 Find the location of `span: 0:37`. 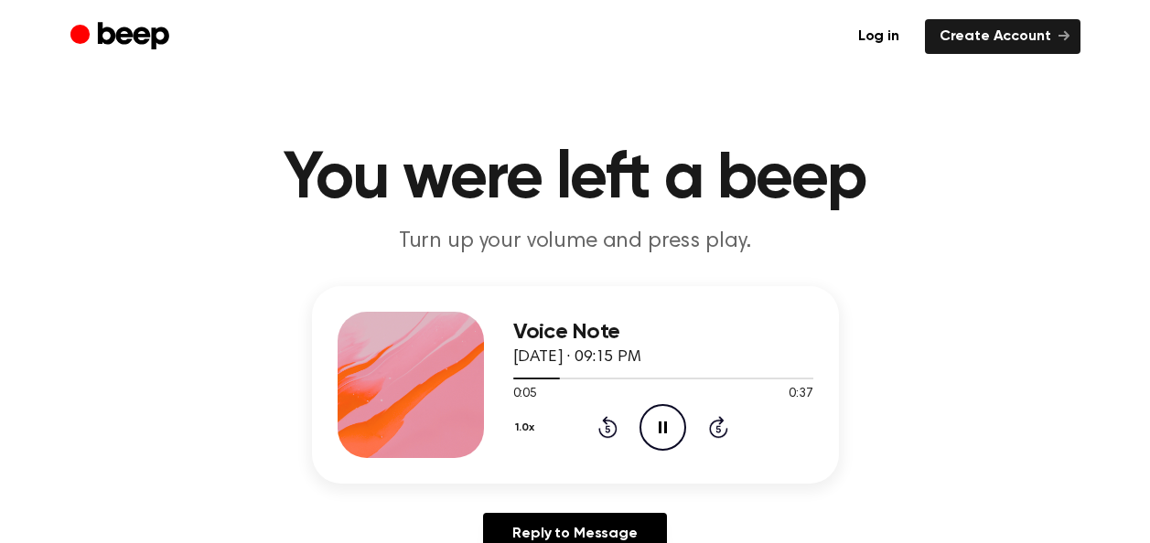

span: 0:37 is located at coordinates (801, 394).